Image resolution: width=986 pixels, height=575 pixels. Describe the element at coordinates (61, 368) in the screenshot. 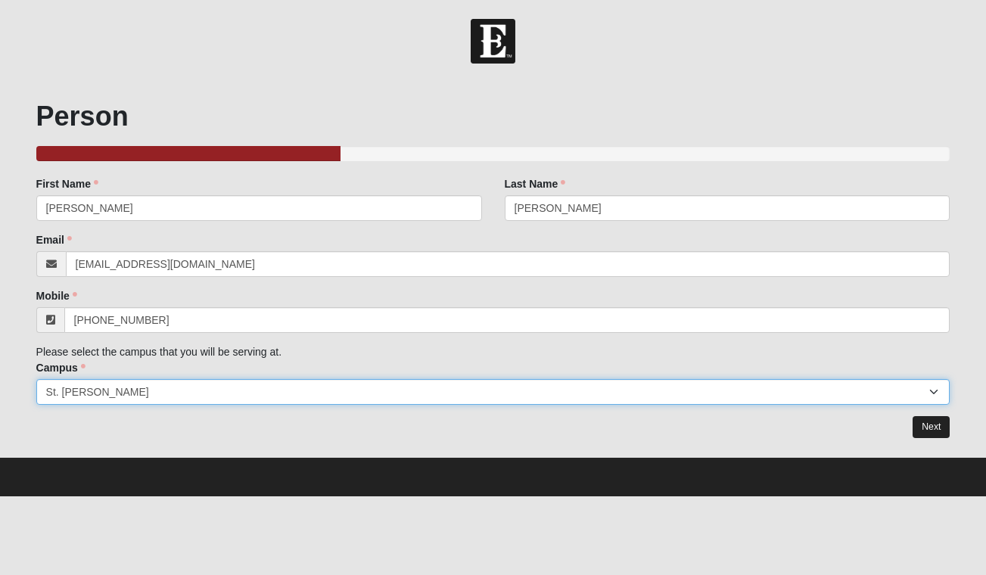

I see `label: Campus` at that location.